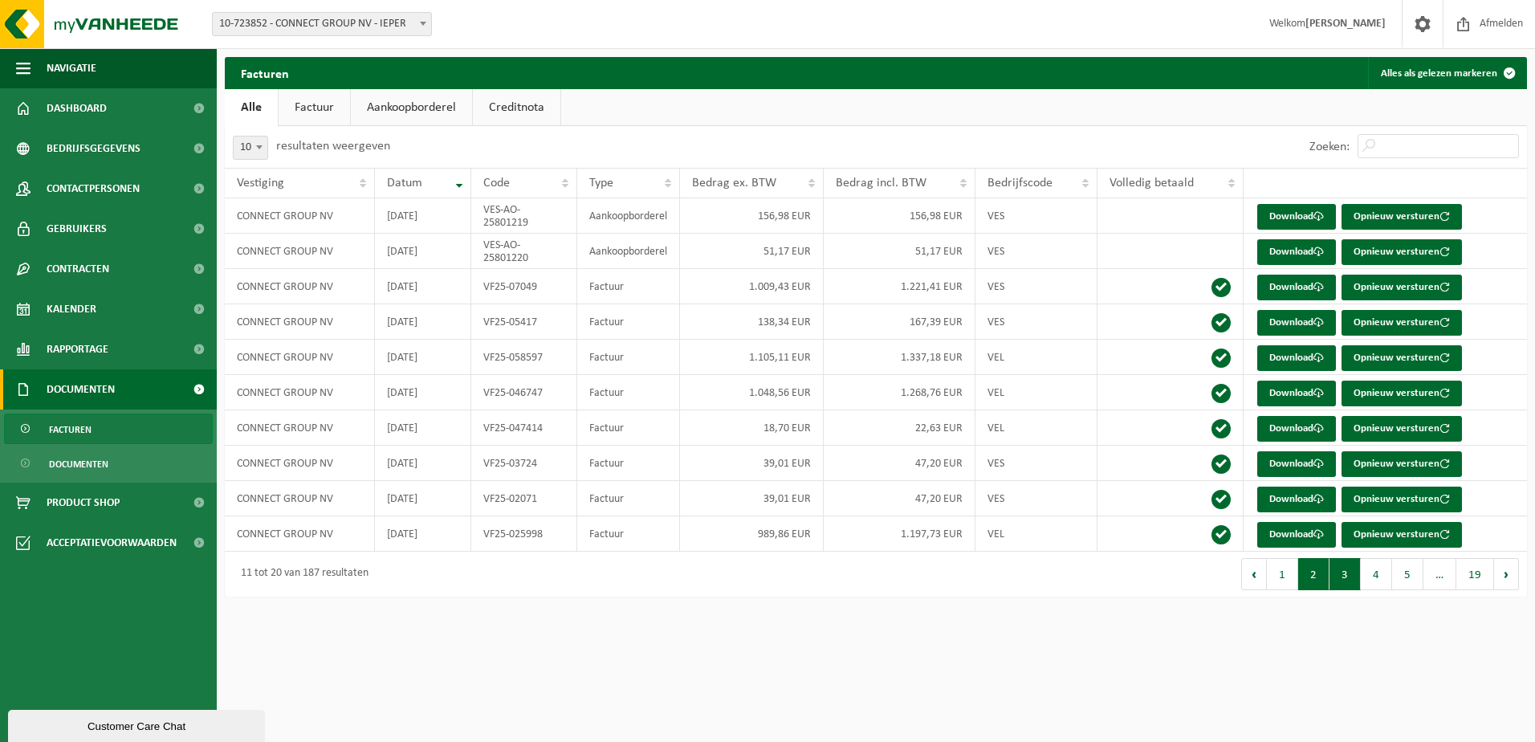 The width and height of the screenshot is (1535, 742). I want to click on td: 1.337,18 EUR, so click(899, 357).